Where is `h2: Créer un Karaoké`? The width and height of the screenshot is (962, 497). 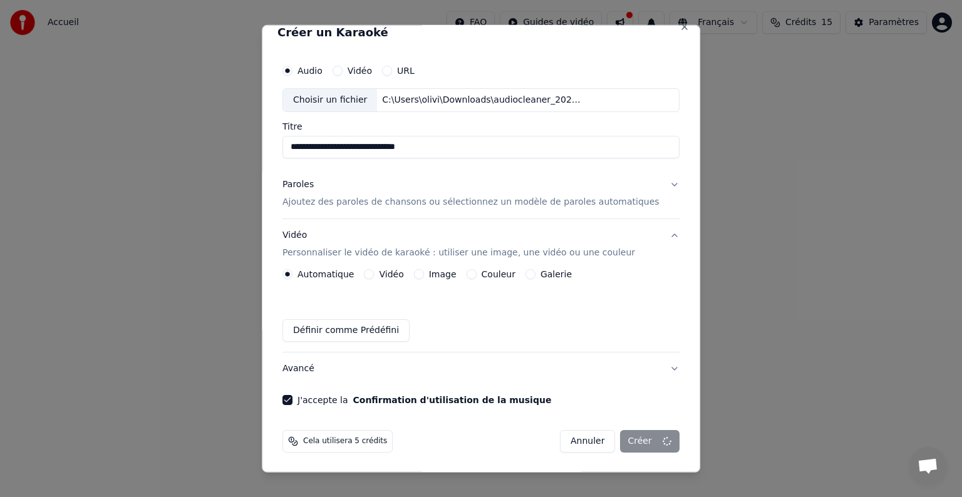 h2: Créer un Karaoké is located at coordinates (481, 33).